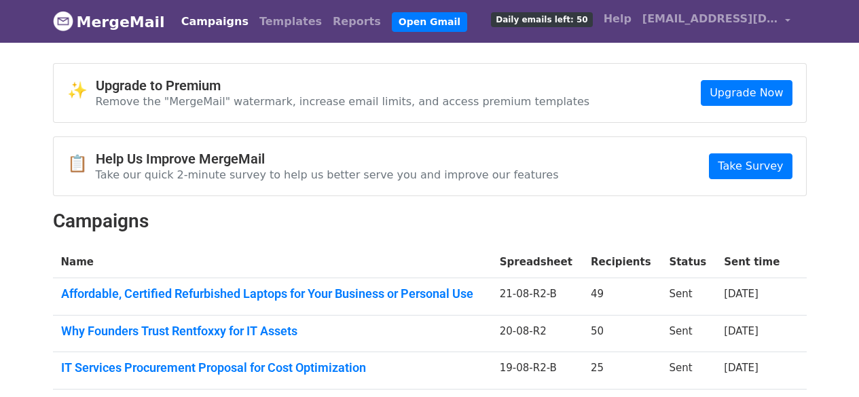 This screenshot has width=859, height=397. Describe the element at coordinates (746, 93) in the screenshot. I see `a: Upgrade Now` at that location.